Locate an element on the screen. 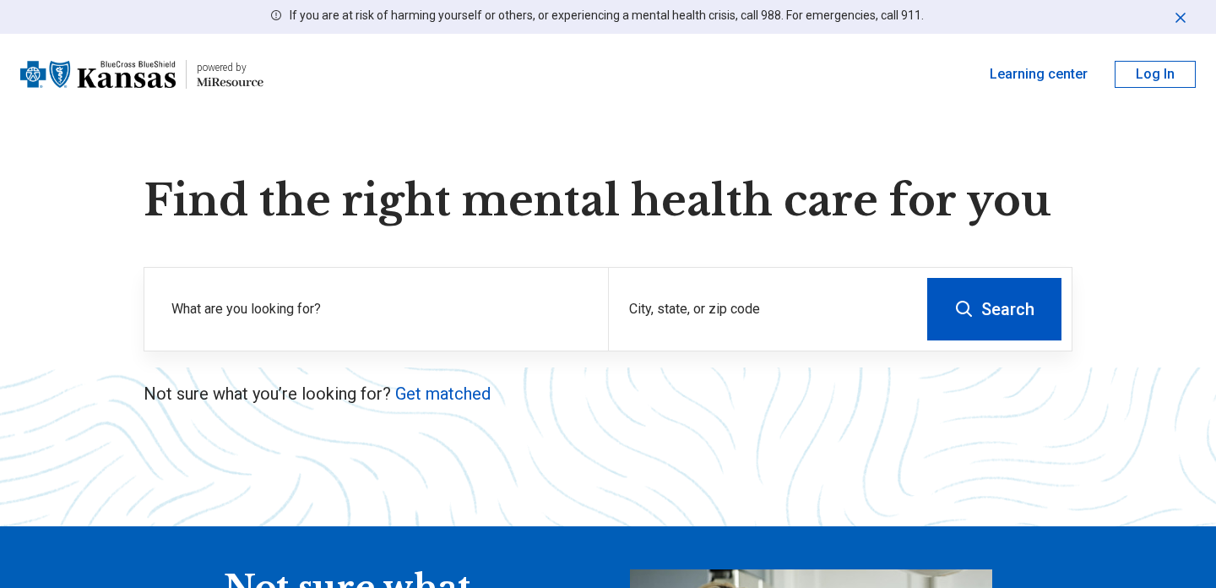  h1: Find the right mental health care for you is located at coordinates (608, 201).